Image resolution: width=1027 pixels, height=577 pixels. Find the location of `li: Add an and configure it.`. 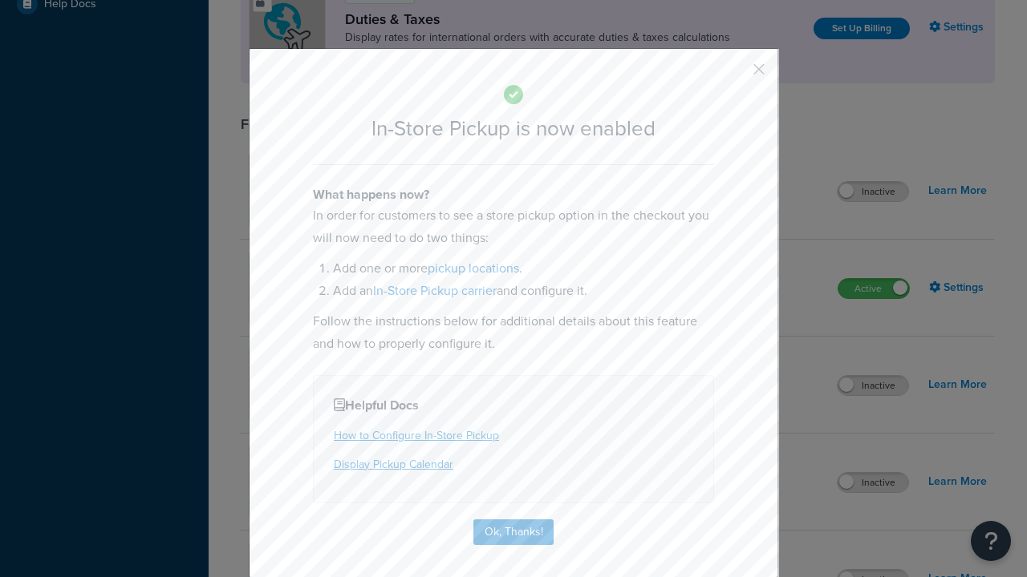

li: Add an and configure it. is located at coordinates (523, 291).